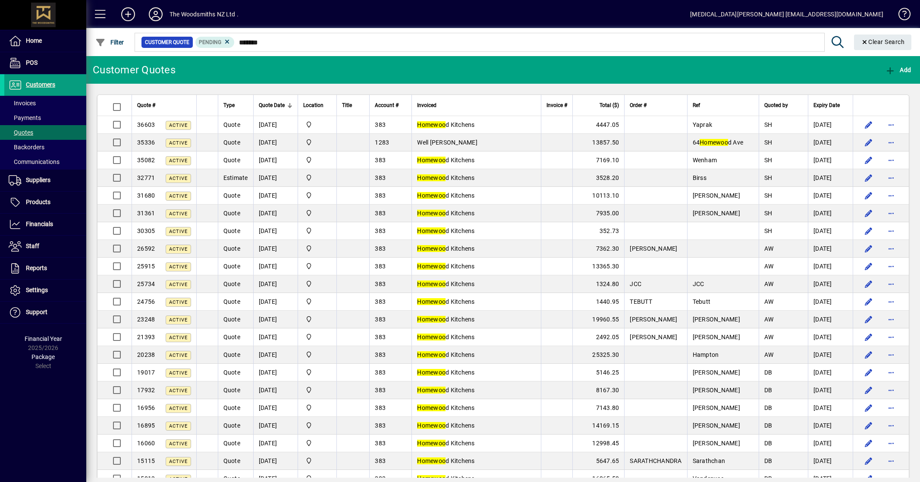  What do you see at coordinates (146, 301) in the screenshot?
I see `span: 24756` at bounding box center [146, 301].